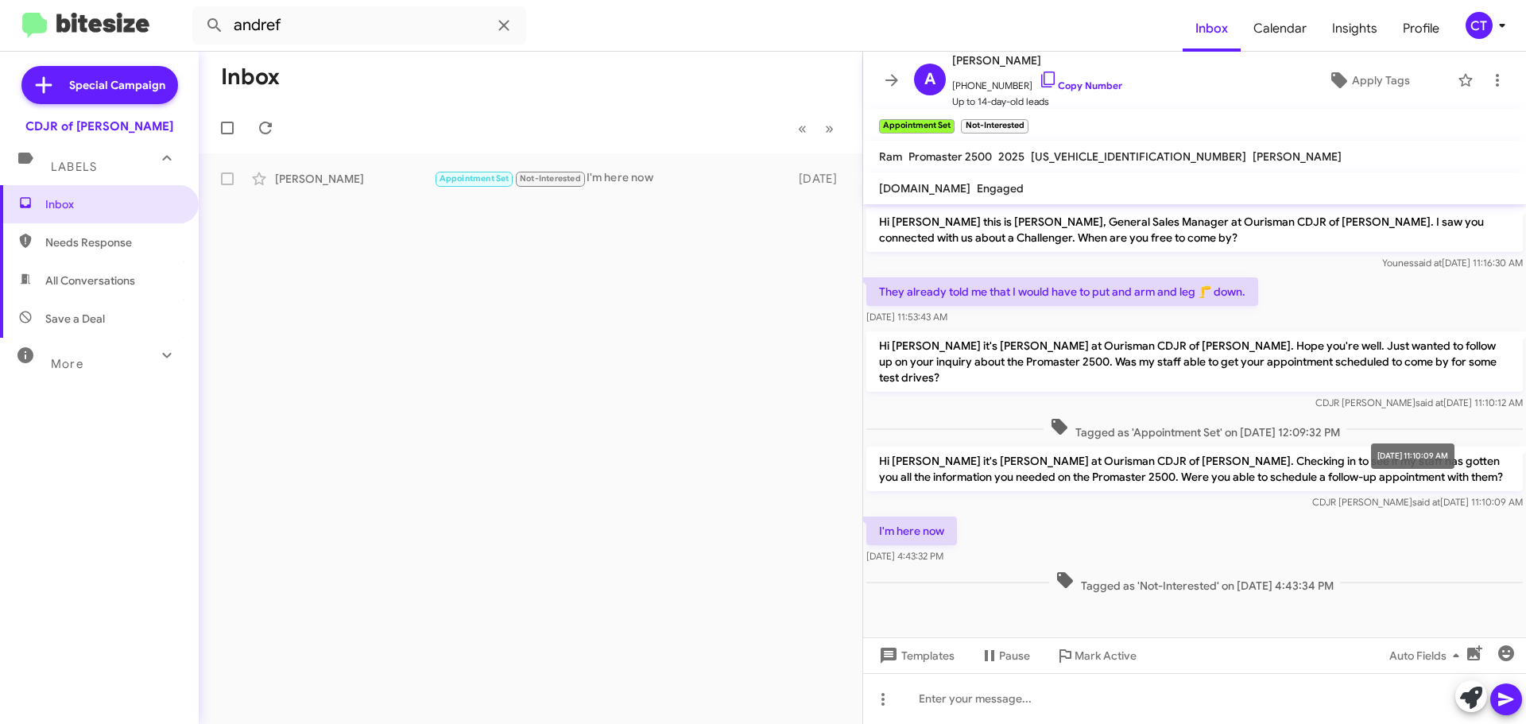 The image size is (1526, 724). What do you see at coordinates (1354, 29) in the screenshot?
I see `span: Insights` at bounding box center [1354, 29].